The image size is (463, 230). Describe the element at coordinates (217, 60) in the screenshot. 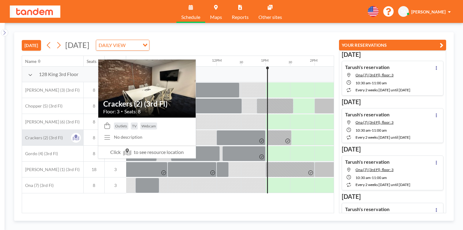

I see `div: 12PM` at that location.